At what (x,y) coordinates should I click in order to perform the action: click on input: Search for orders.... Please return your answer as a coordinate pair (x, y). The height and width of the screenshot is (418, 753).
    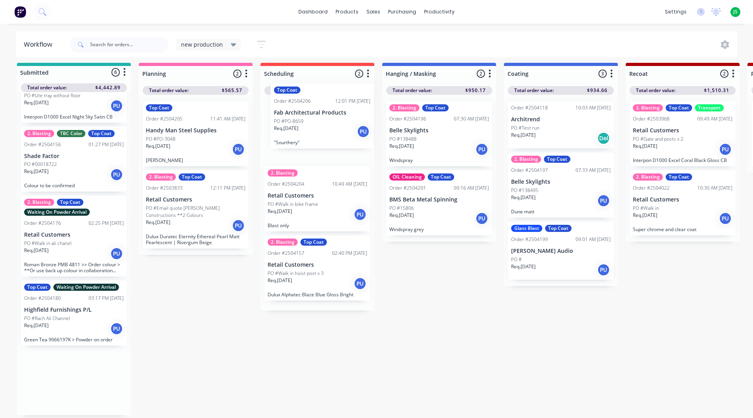
    Looking at the image, I should click on (129, 45).